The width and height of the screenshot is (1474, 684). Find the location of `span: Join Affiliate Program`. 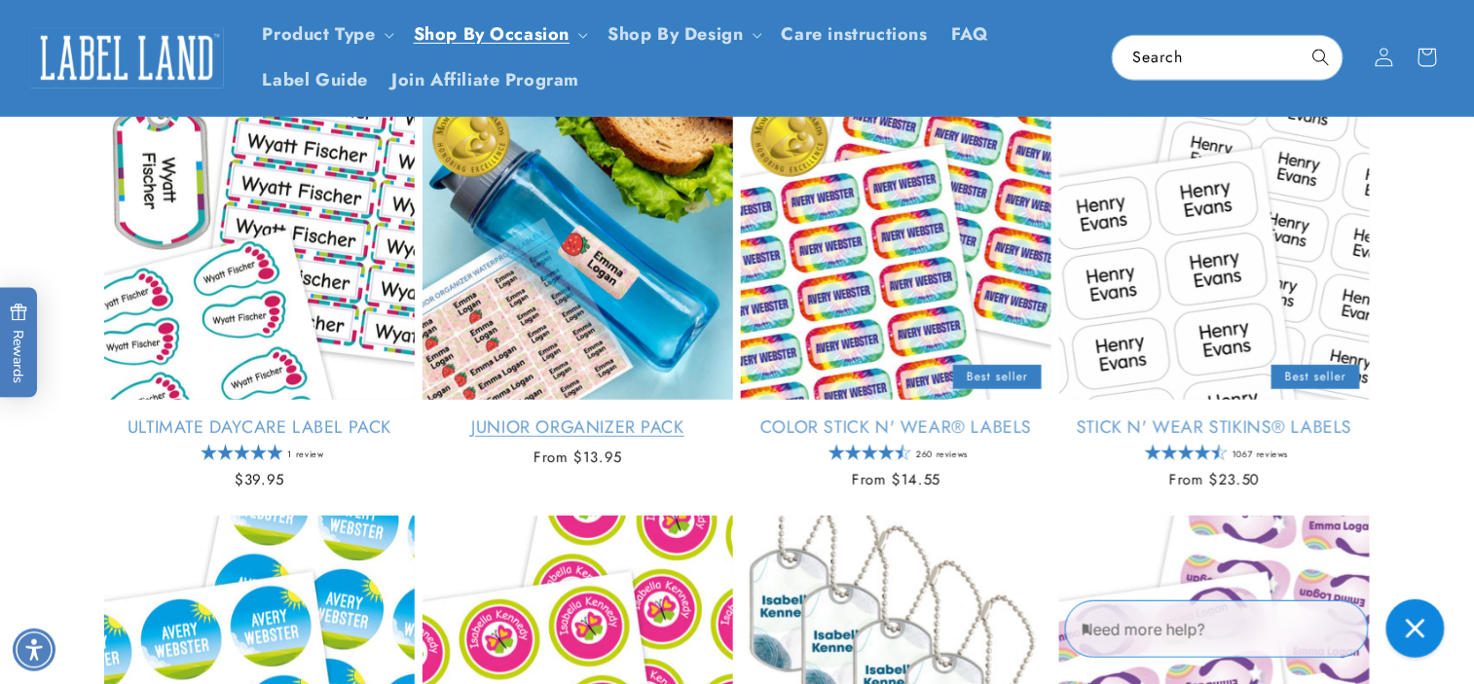

span: Join Affiliate Program is located at coordinates (485, 80).